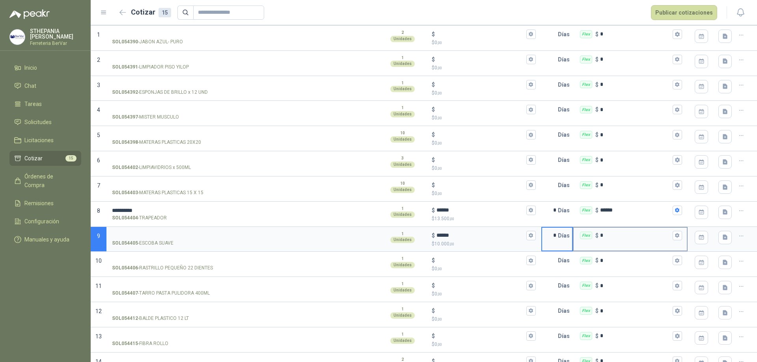 The height and width of the screenshot is (362, 757). I want to click on p: - TRAPEADOR, so click(139, 218).